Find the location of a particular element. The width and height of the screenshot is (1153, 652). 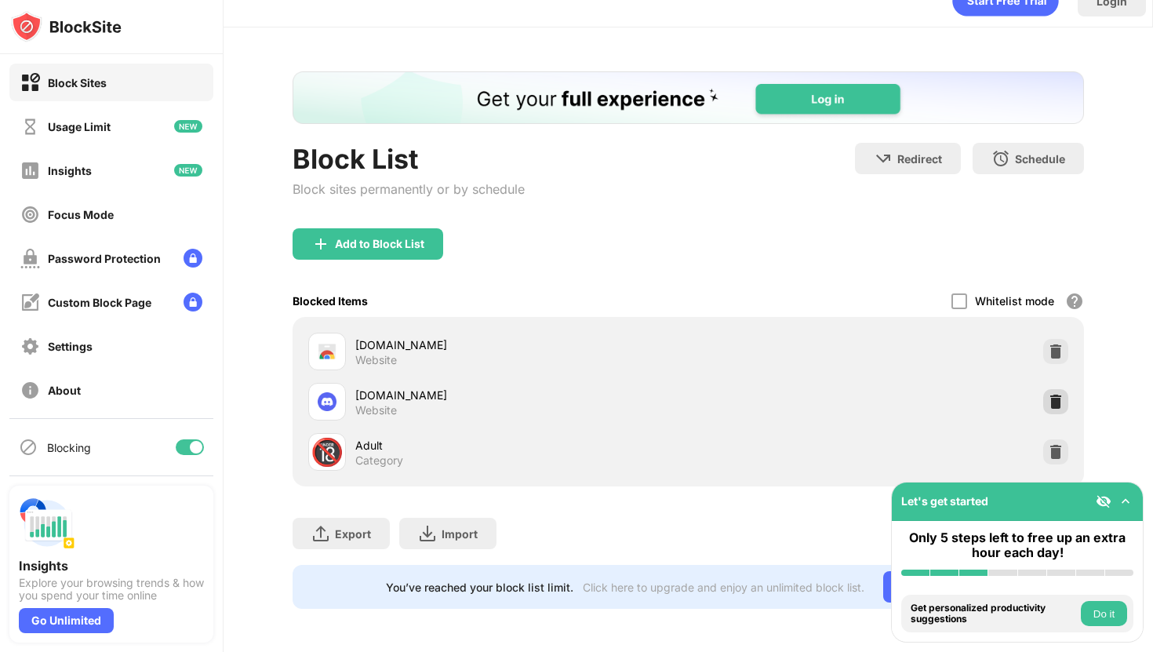

div: Schedule is located at coordinates (1040, 158).